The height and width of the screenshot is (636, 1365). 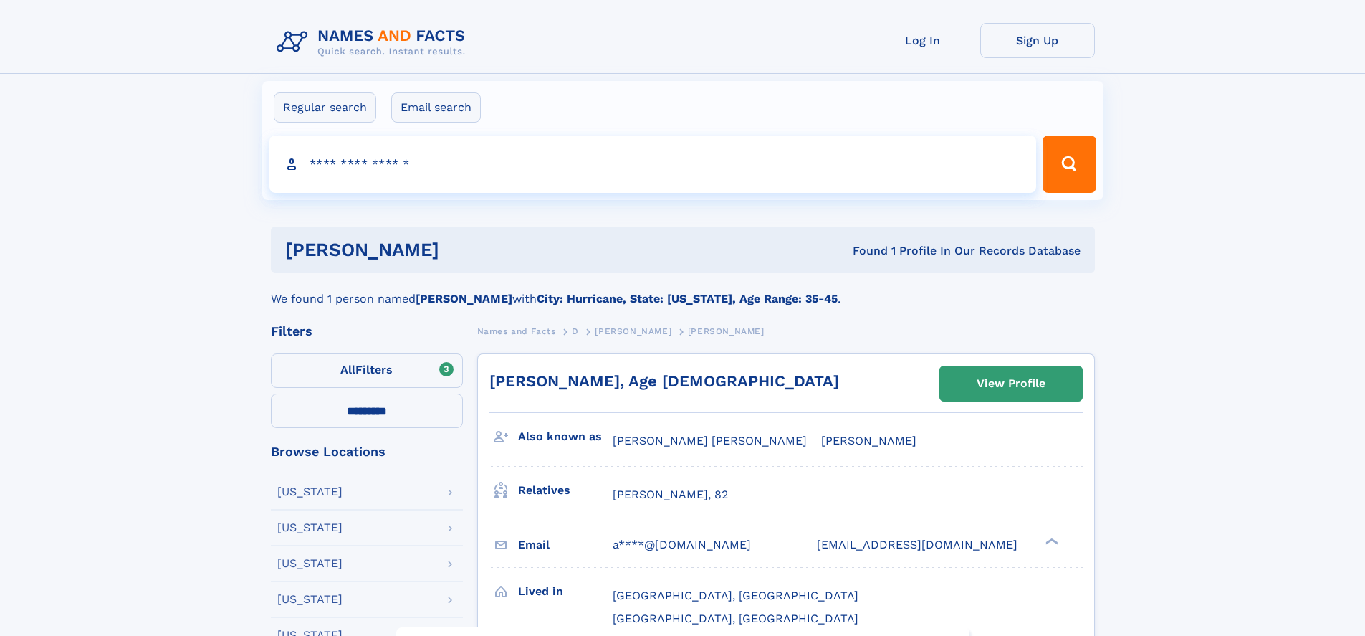 What do you see at coordinates (348, 369) in the screenshot?
I see `span: All` at bounding box center [348, 369].